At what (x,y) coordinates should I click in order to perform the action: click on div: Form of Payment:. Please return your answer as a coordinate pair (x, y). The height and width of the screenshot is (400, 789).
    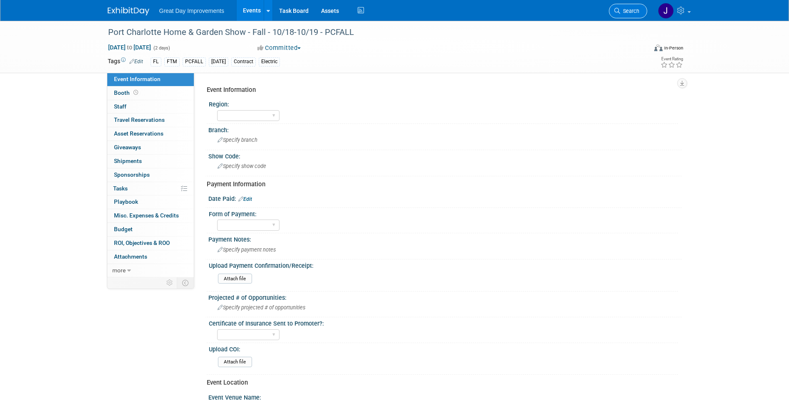
    Looking at the image, I should click on (444, 213).